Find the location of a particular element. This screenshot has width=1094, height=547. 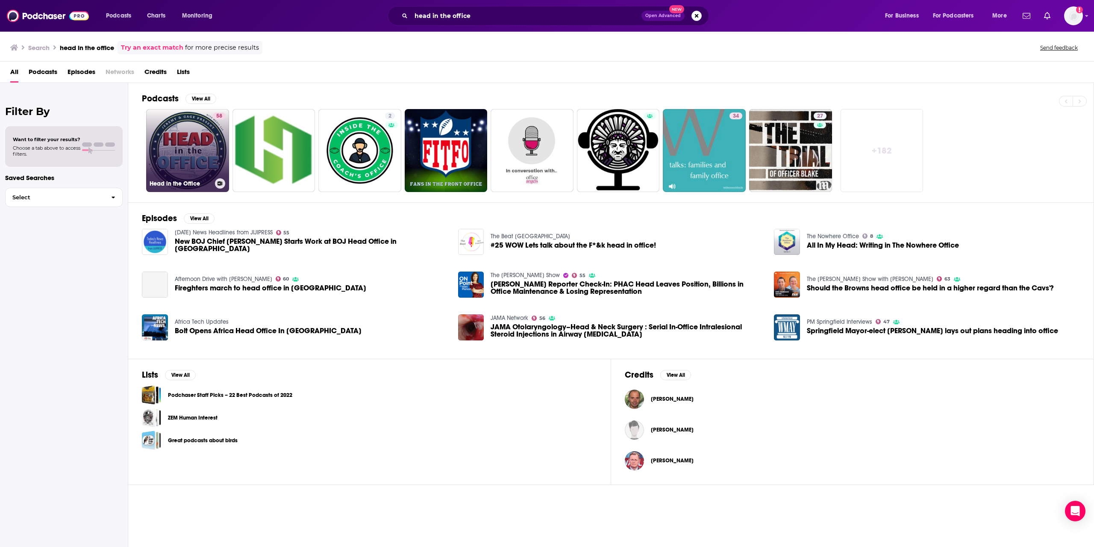

span: All In My Head: Writing in The Nowhere Office is located at coordinates (883, 245).